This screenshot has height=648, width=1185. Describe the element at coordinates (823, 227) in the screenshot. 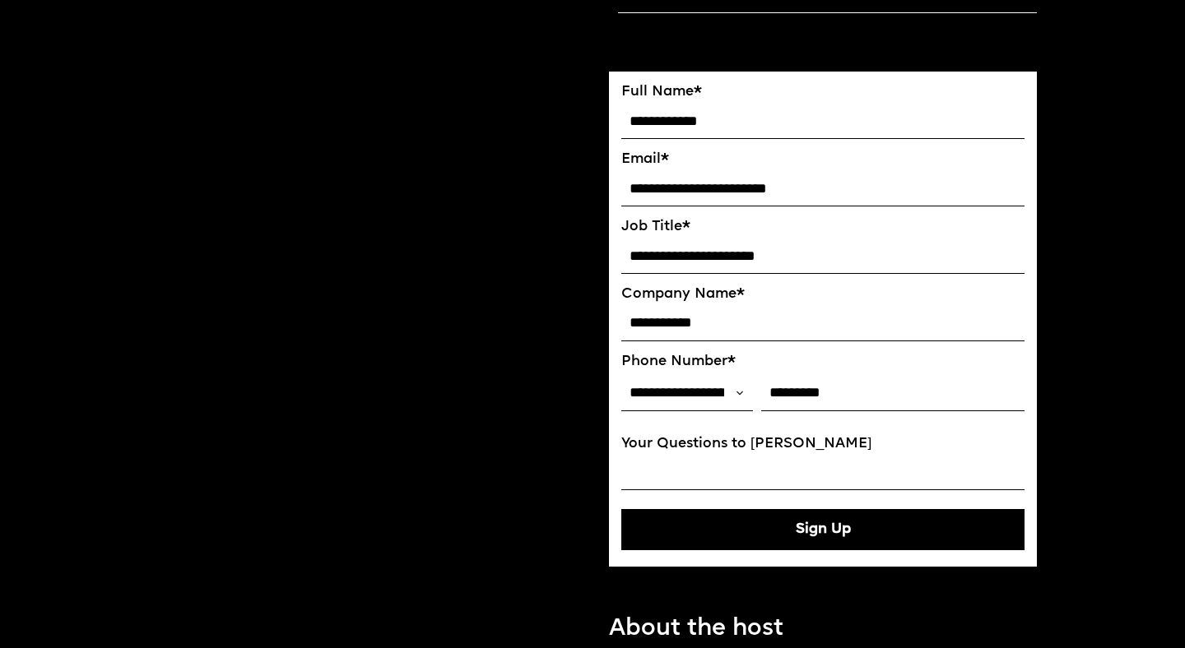

I see `label: Job Title` at that location.